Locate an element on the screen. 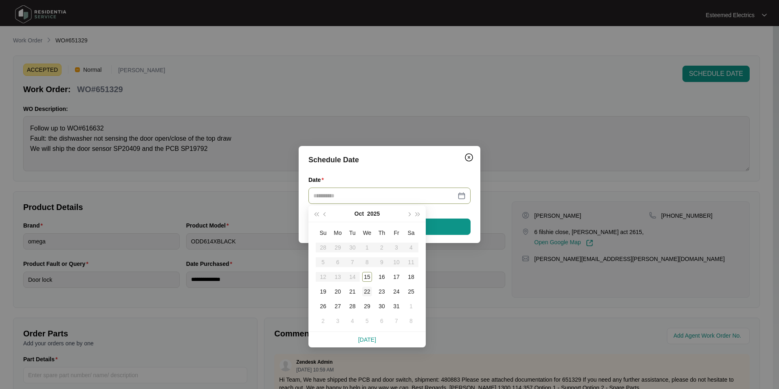 The width and height of the screenshot is (779, 389). th: Fr is located at coordinates (396, 233).